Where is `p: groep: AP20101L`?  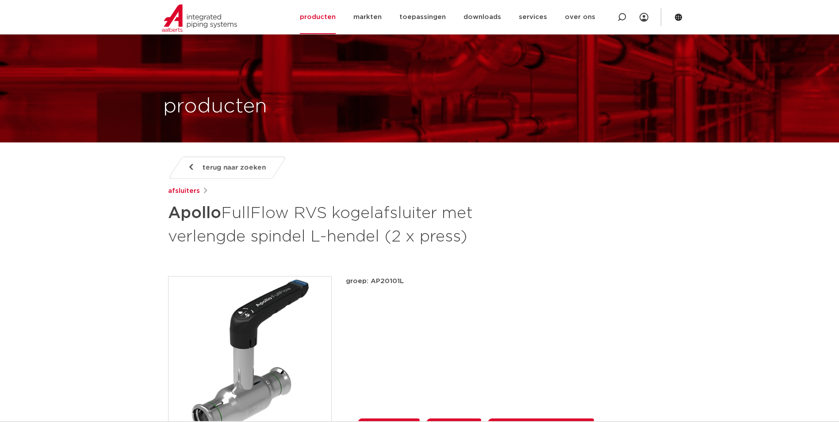
p: groep: AP20101L is located at coordinates (509, 281).